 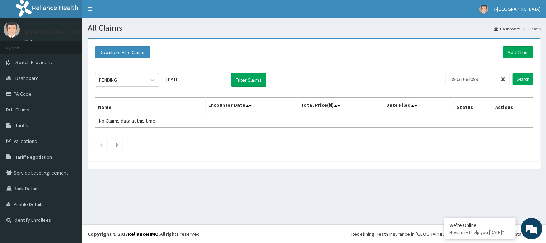 What do you see at coordinates (122, 52) in the screenshot?
I see `button: Download Paid Claims` at bounding box center [122, 52].